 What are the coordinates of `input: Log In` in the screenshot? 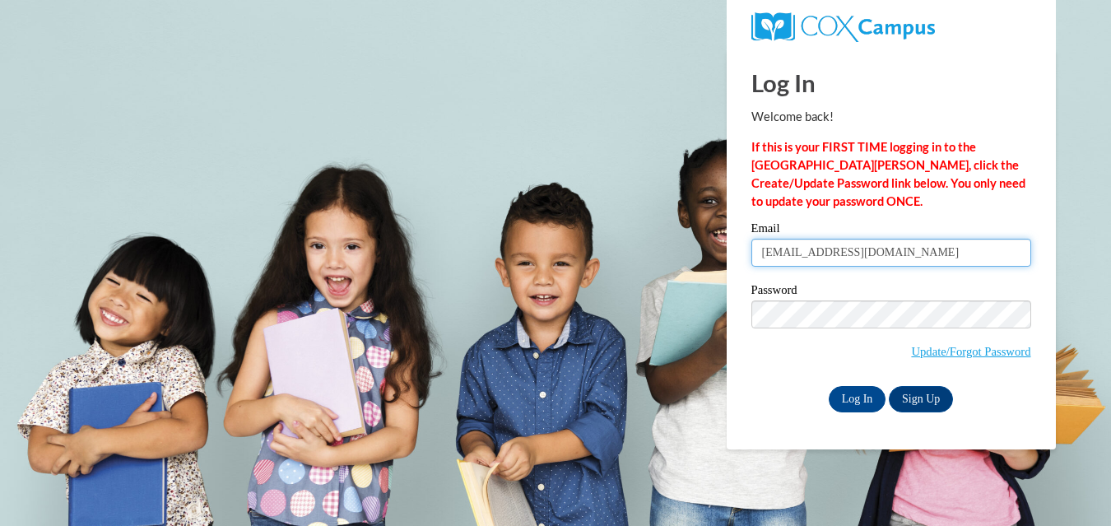 It's located at (858, 399).